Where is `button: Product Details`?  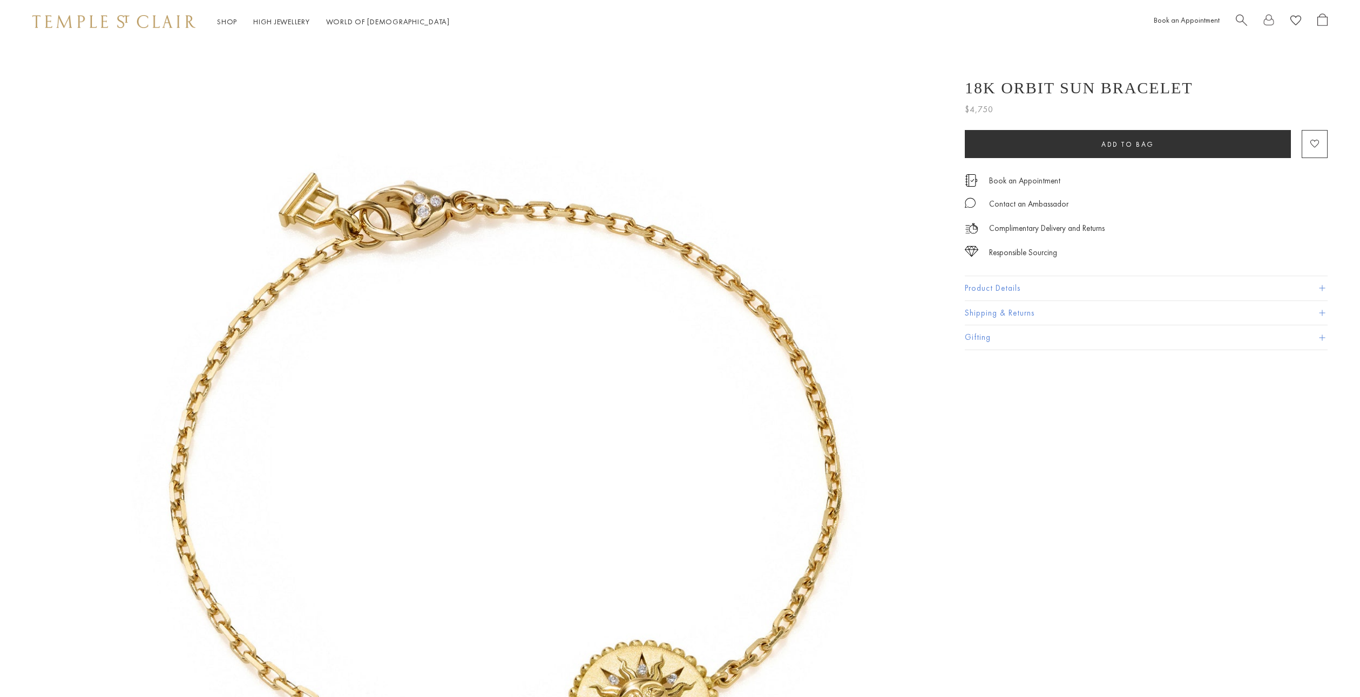
button: Product Details is located at coordinates (1146, 288).